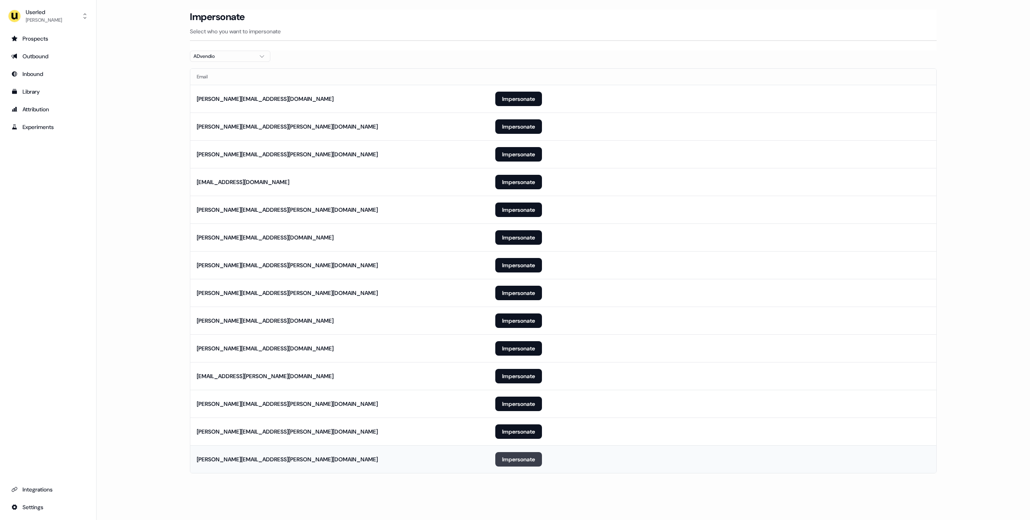 Image resolution: width=1030 pixels, height=520 pixels. Describe the element at coordinates (230, 56) in the screenshot. I see `button: ADvendio` at that location.